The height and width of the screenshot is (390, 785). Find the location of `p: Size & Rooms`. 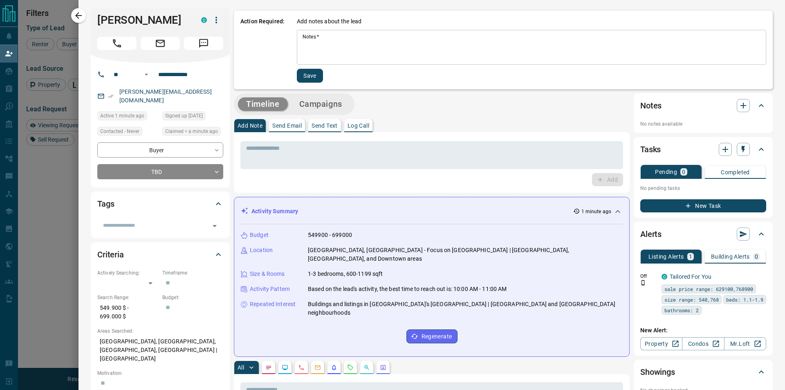

p: Size & Rooms is located at coordinates (267, 274).